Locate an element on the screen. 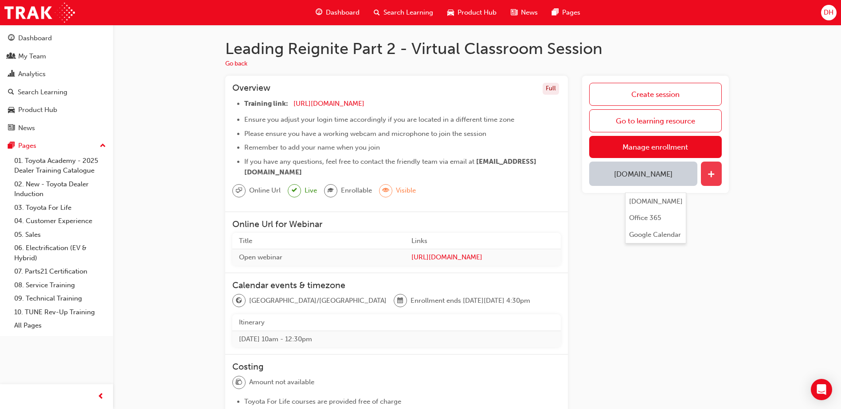 The image size is (841, 409). a: 03. Toyota For Life is located at coordinates (60, 208).